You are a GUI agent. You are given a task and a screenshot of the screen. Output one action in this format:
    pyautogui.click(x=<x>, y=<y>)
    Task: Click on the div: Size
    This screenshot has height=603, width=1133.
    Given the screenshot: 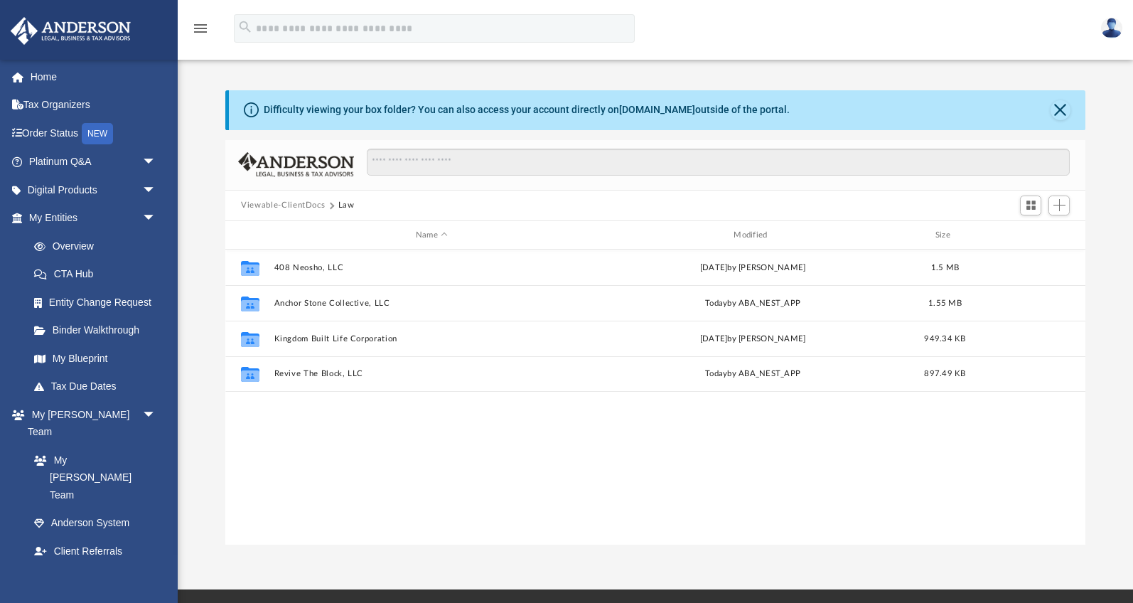 What is the action you would take?
    pyautogui.click(x=945, y=235)
    